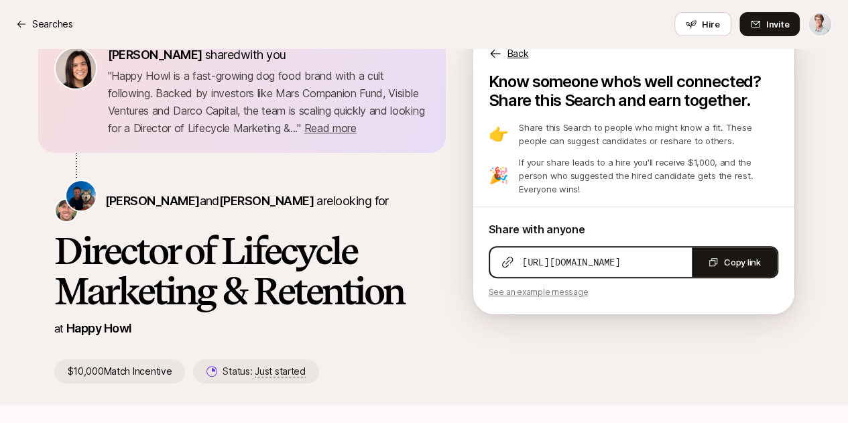  Describe the element at coordinates (633, 292) in the screenshot. I see `p: See an example message` at that location.